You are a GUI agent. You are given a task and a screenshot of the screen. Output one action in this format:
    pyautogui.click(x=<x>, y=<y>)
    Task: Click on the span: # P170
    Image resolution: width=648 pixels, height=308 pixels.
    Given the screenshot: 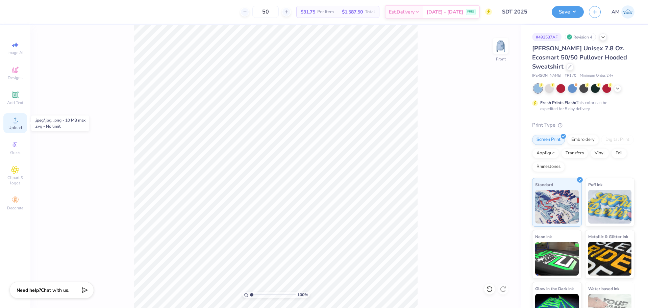 What is the action you would take?
    pyautogui.click(x=570, y=76)
    